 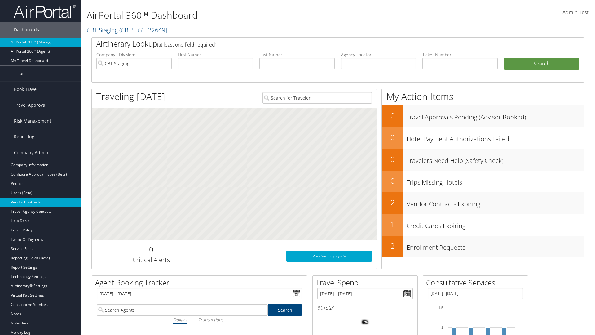 I want to click on a: CBT Staging, so click(x=127, y=30).